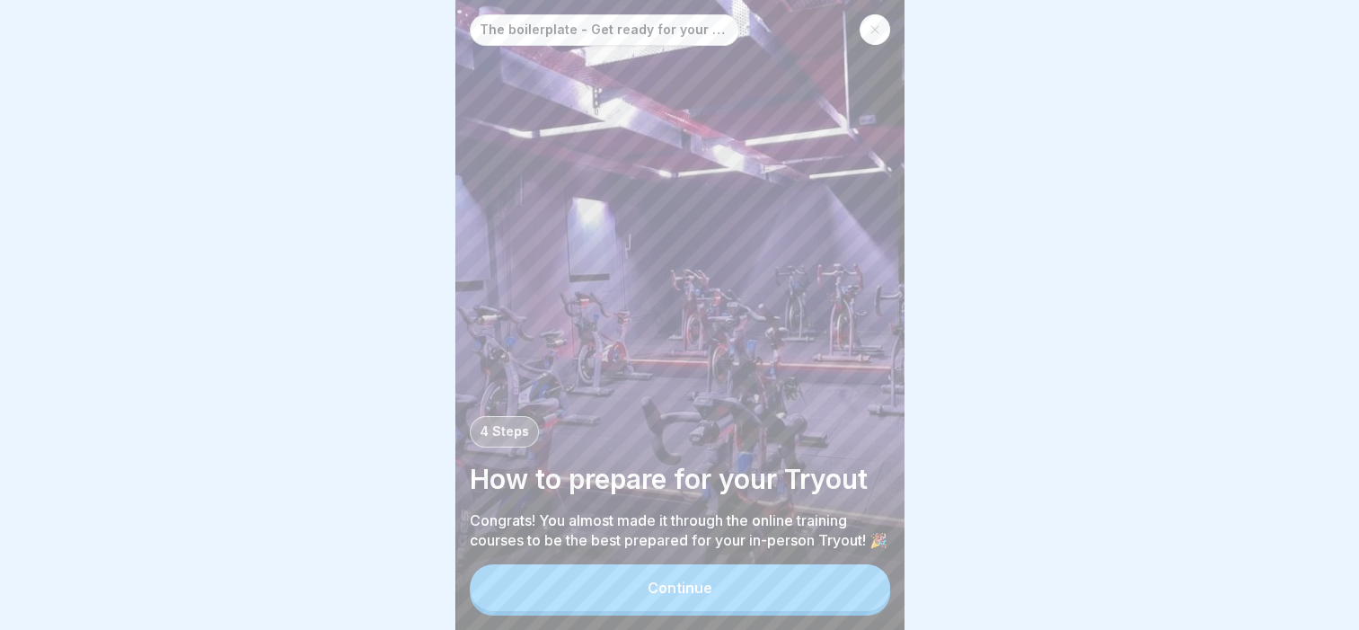 Image resolution: width=1359 pixels, height=630 pixels. What do you see at coordinates (604, 30) in the screenshot?
I see `p: The boilerplate - Get ready for your first in-person session!` at bounding box center [604, 30].